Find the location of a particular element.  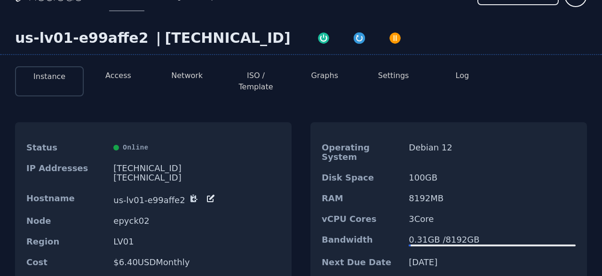

dt: Hostname is located at coordinates (66, 199).